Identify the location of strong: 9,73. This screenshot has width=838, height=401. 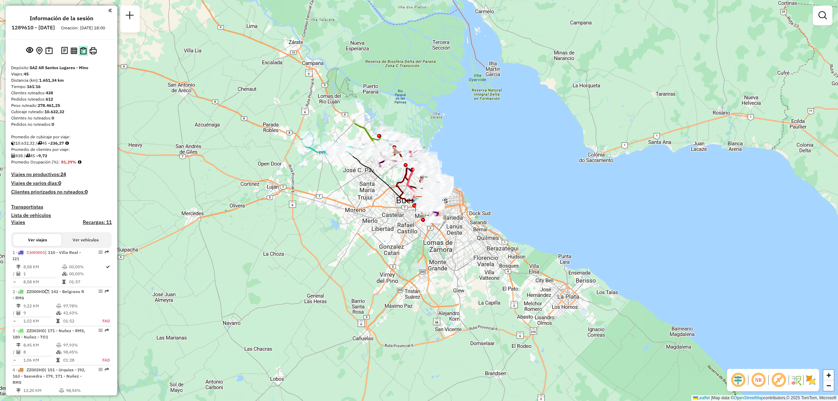
(43, 155).